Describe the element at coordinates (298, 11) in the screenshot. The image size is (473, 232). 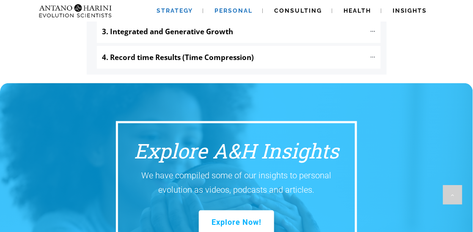
I see `span: Consulting` at that location.